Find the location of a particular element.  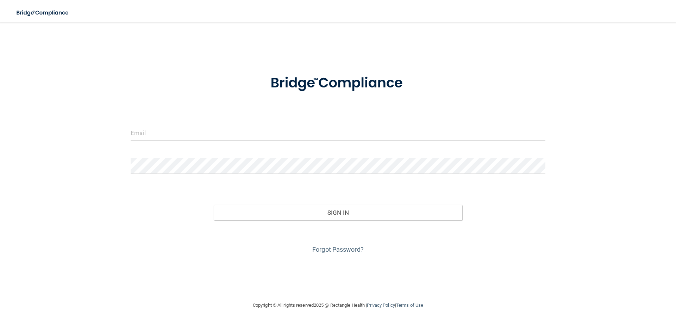

input: Email is located at coordinates (338, 132).